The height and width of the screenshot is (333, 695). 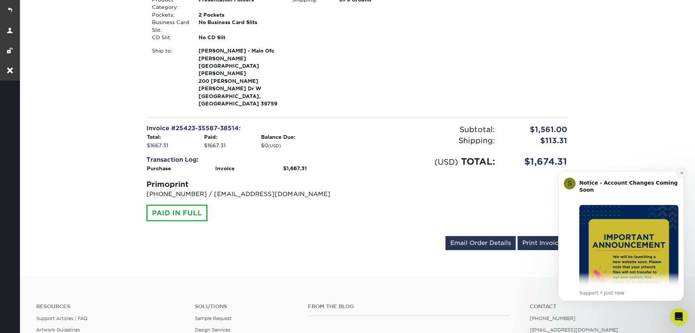 What do you see at coordinates (82, 71) in the screenshot?
I see `div: Message content` at bounding box center [82, 71].